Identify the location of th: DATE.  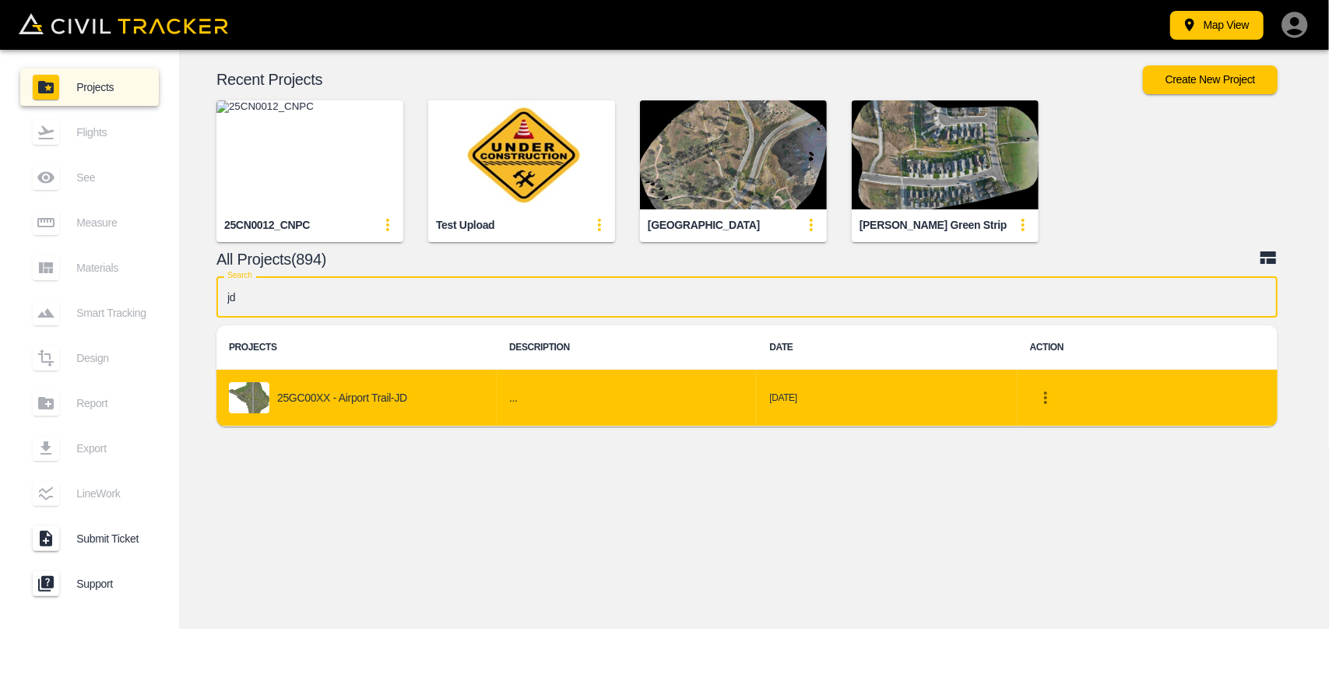
(887, 347).